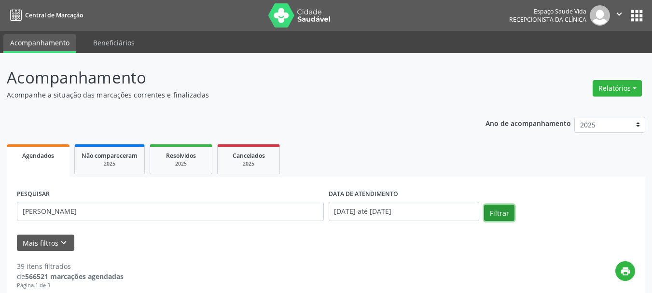 The width and height of the screenshot is (652, 293). I want to click on a: Beneficiários, so click(114, 42).